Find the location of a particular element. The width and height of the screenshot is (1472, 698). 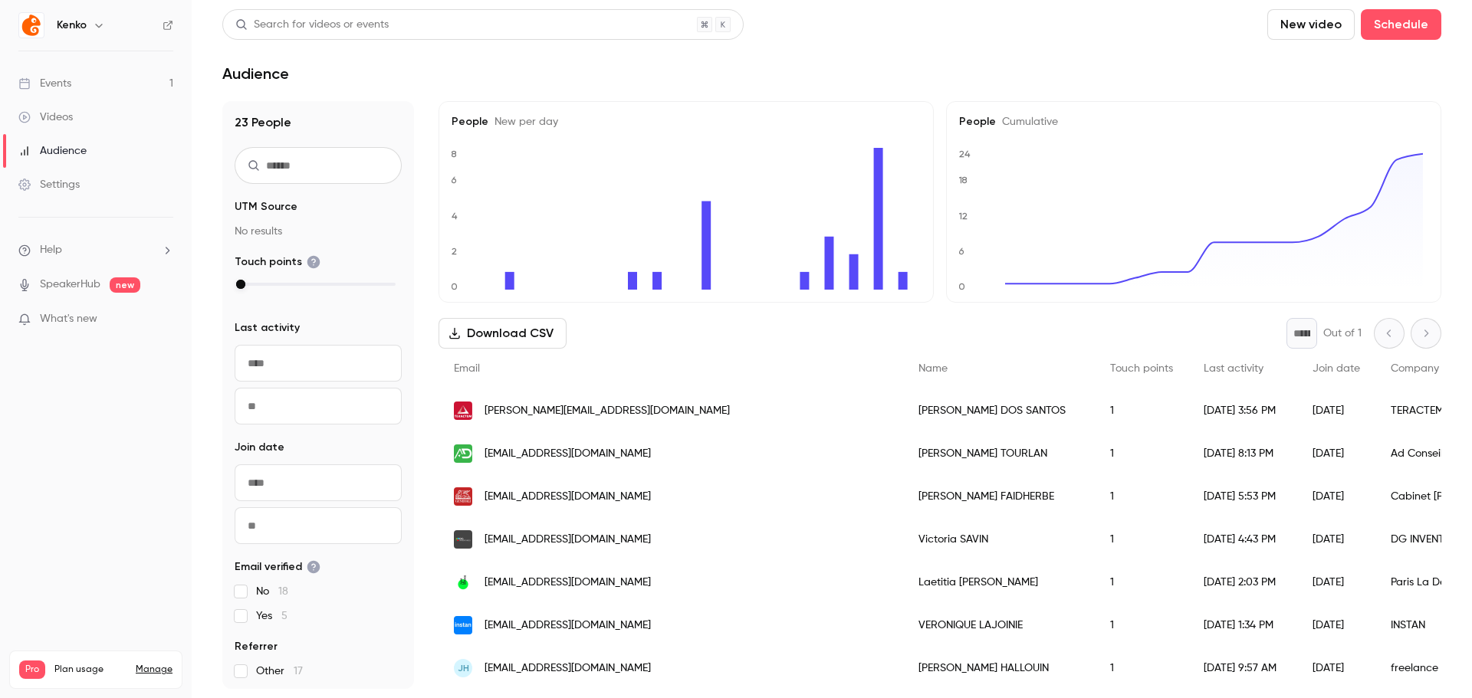

h6: Kenko is located at coordinates (71, 25).